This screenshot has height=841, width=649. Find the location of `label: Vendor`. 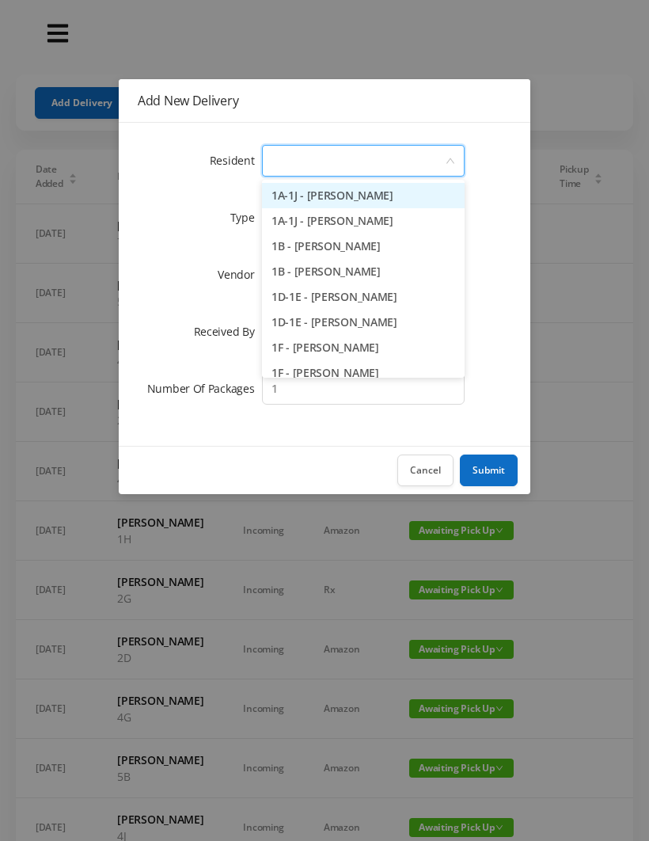

label: Vendor is located at coordinates (240, 274).